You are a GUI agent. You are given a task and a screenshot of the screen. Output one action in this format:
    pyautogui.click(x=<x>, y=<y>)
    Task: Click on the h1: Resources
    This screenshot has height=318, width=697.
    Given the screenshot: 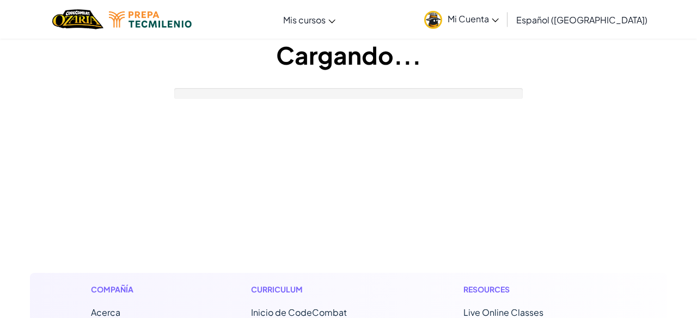 What is the action you would take?
    pyautogui.click(x=535, y=290)
    